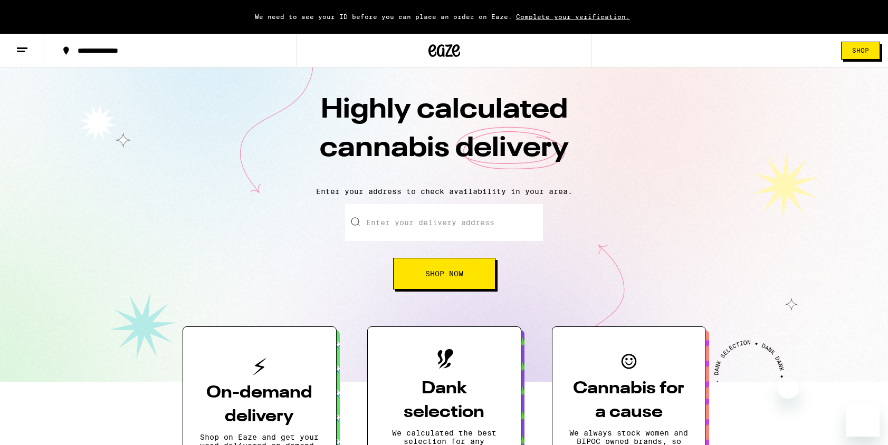 The height and width of the screenshot is (445, 888). Describe the element at coordinates (861, 51) in the screenshot. I see `a: Shop` at that location.